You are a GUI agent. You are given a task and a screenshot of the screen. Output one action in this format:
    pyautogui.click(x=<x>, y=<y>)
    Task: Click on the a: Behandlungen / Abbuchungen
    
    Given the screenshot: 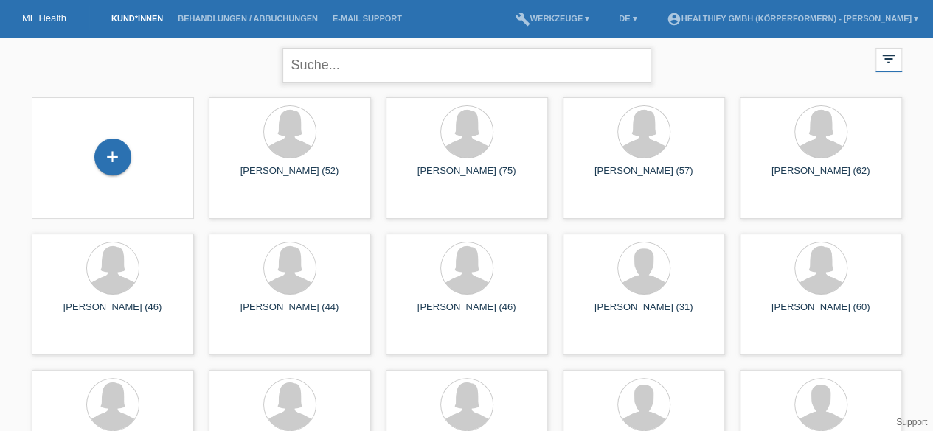 What is the action you would take?
    pyautogui.click(x=248, y=18)
    